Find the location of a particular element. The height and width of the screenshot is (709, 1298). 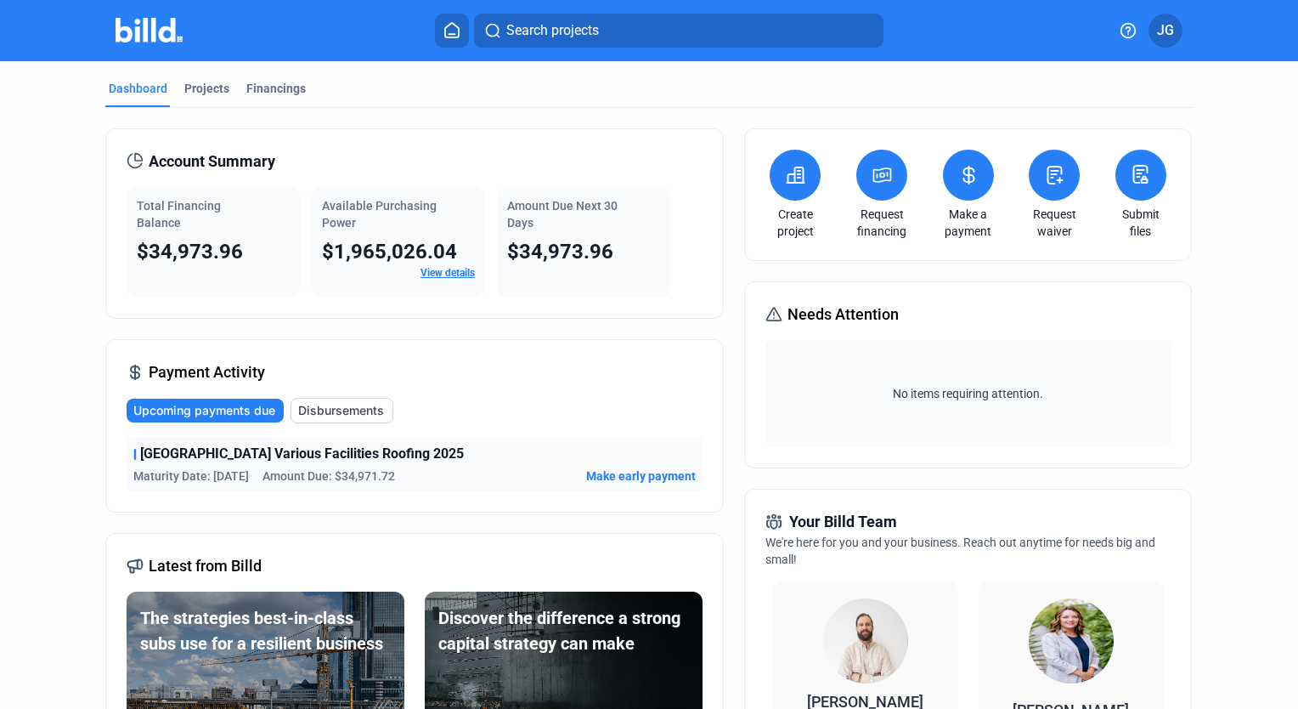

span: No items requiring attention. is located at coordinates (968, 393).